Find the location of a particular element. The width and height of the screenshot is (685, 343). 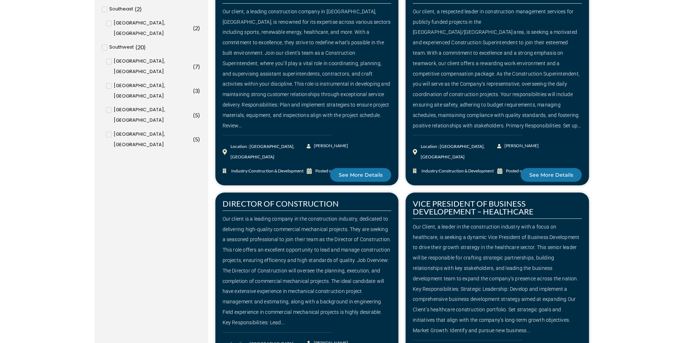

div: Our client is a leading company in the construction industry, dedicated to delivering high-qualit... is located at coordinates (307, 270).